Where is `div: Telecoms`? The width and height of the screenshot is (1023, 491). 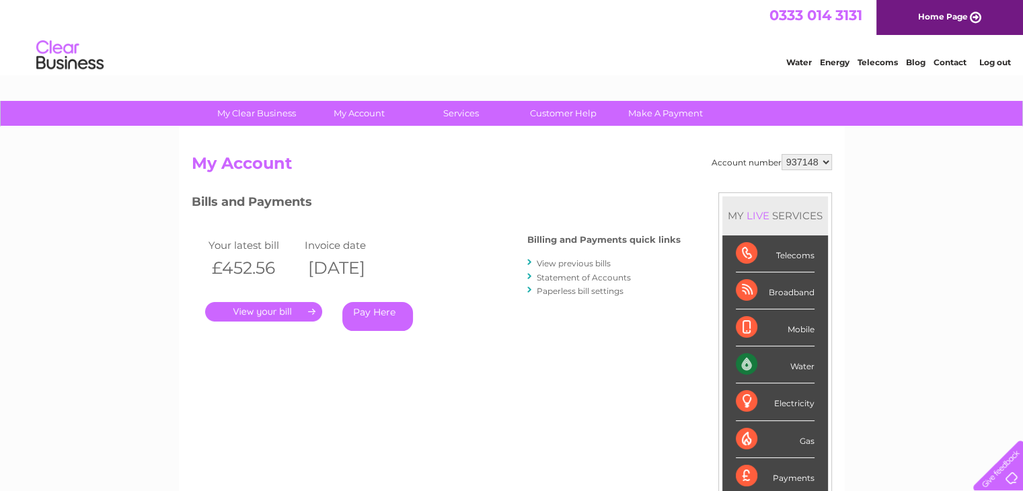 div: Telecoms is located at coordinates (775, 254).